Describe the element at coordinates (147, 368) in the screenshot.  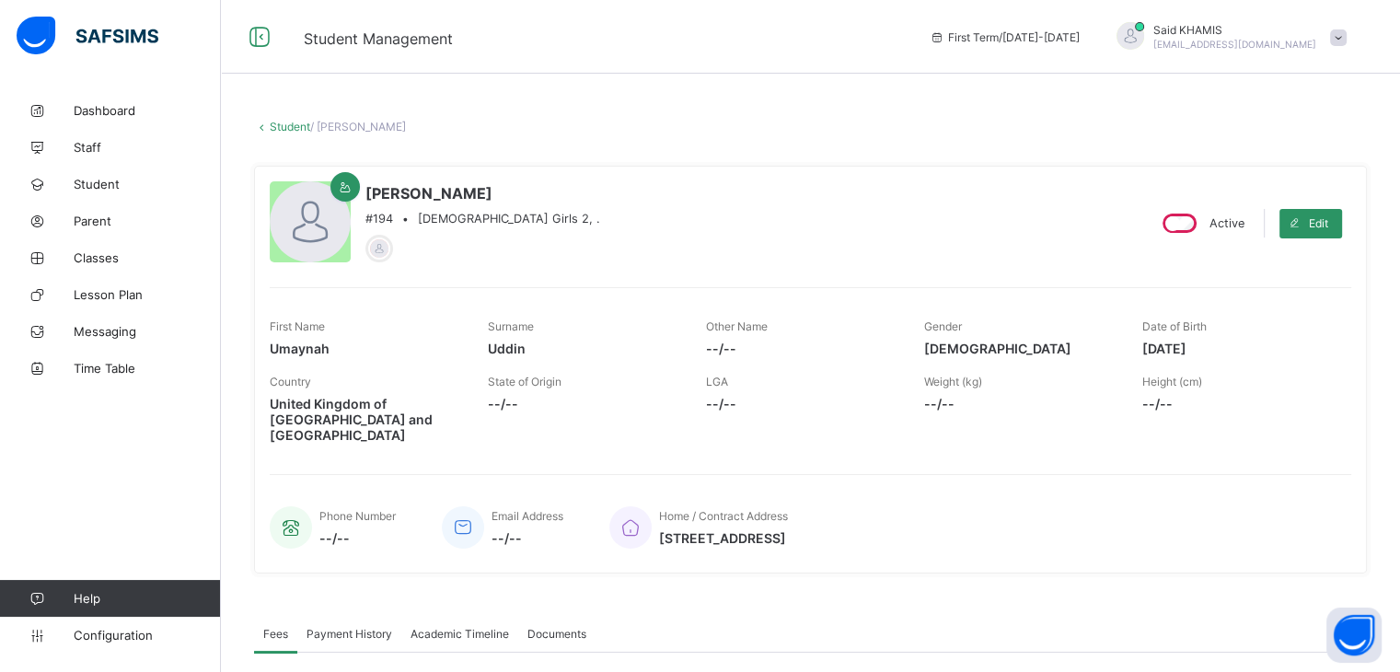
I see `span: Time Table` at that location.